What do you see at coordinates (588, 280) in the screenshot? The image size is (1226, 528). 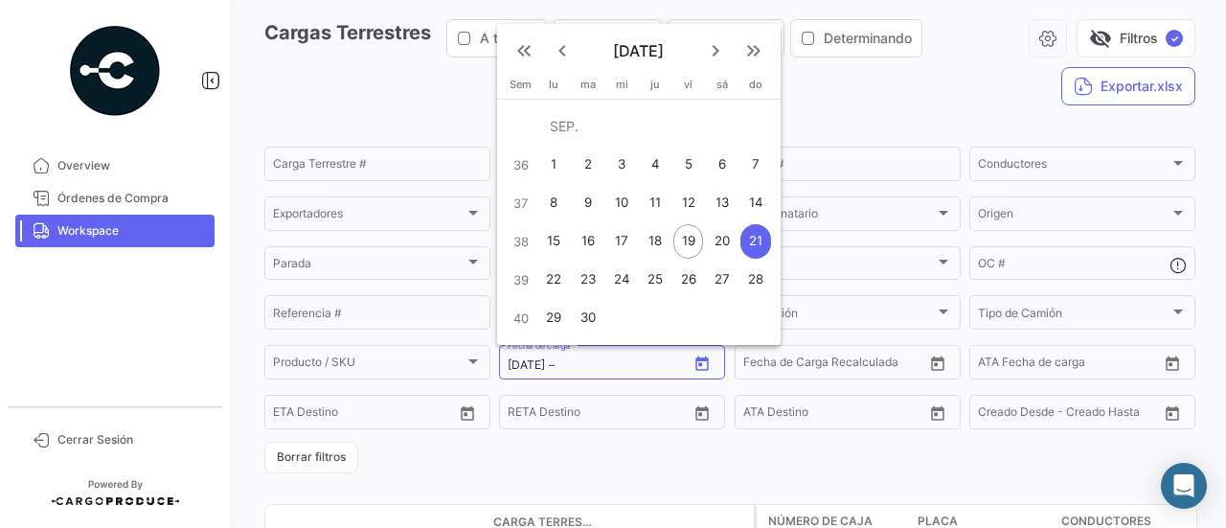 I see `button: 23 de septiembre de 2025` at bounding box center [588, 280].